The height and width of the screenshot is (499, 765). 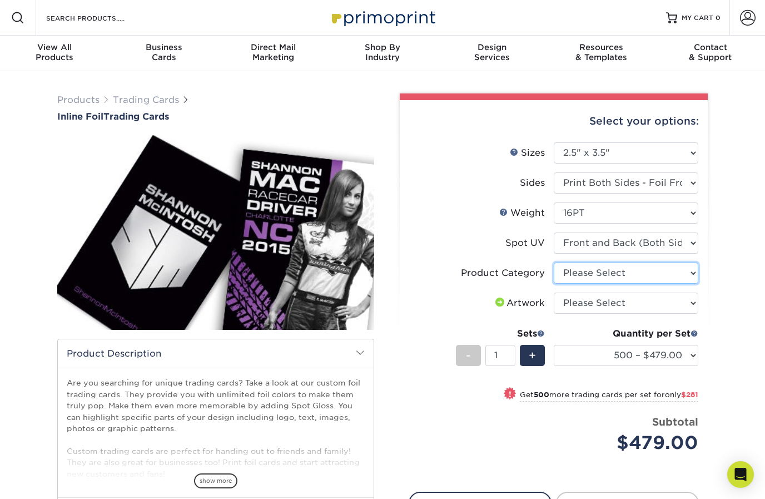 I want to click on div: & Templates, so click(x=601, y=52).